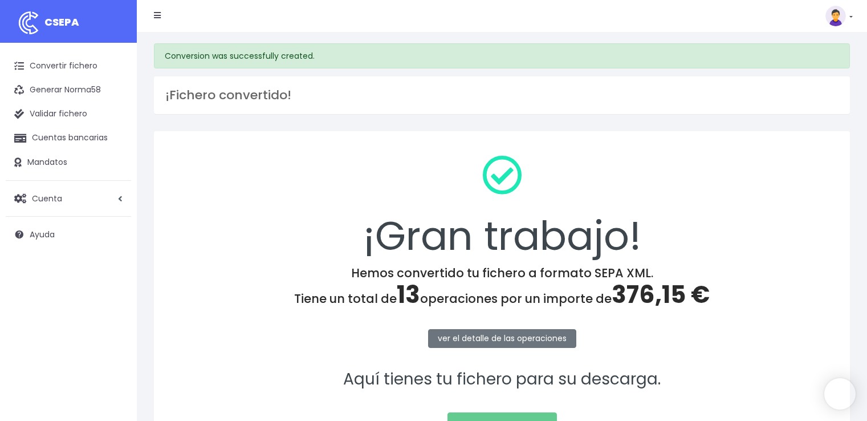  I want to click on span: Cuenta, so click(47, 198).